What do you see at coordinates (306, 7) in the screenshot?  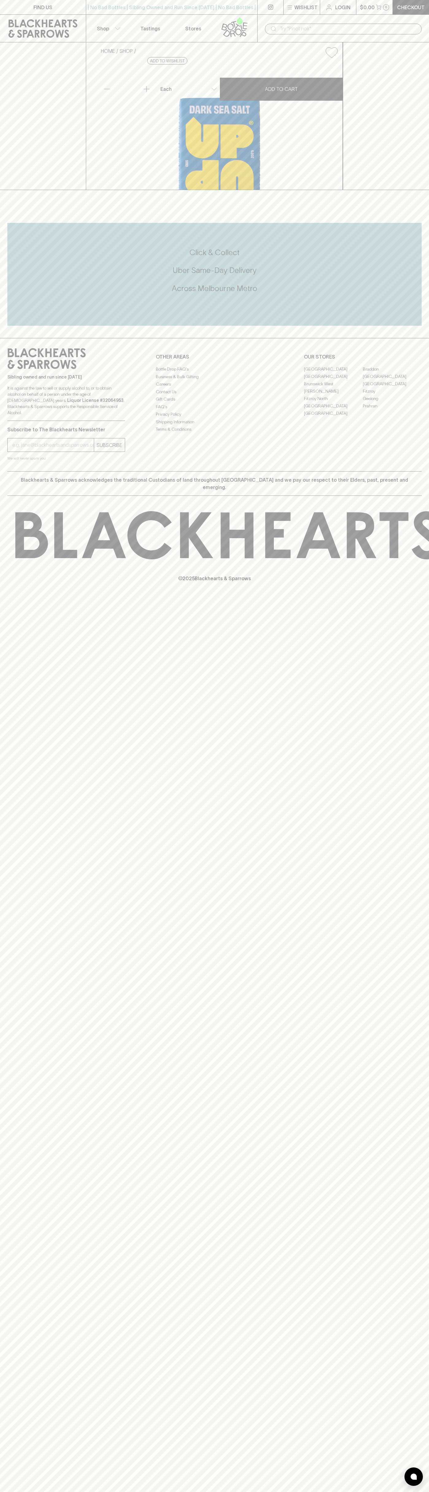 I see `p: Wishlist` at bounding box center [306, 7].